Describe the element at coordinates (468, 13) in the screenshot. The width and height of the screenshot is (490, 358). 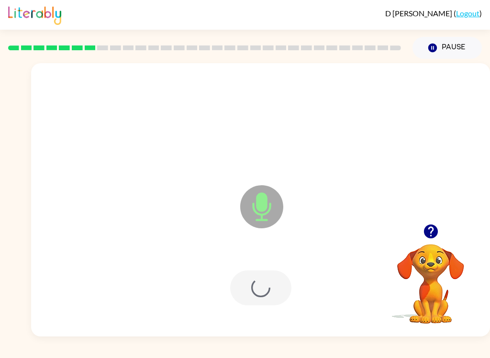
I see `a: Logout` at that location.